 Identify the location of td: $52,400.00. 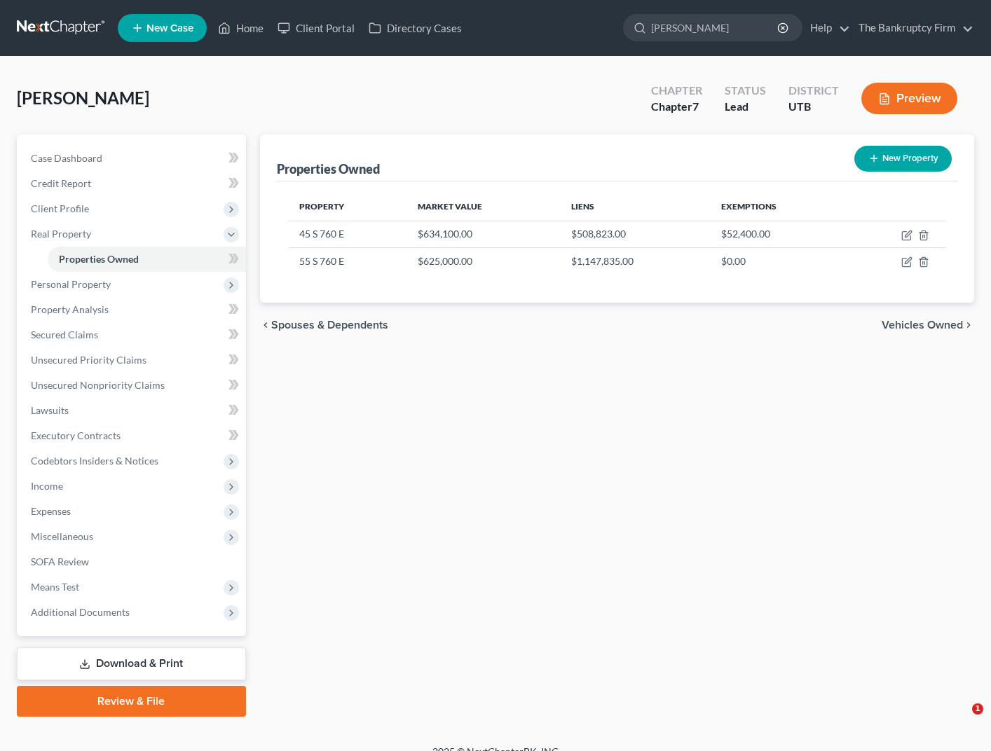
(778, 234).